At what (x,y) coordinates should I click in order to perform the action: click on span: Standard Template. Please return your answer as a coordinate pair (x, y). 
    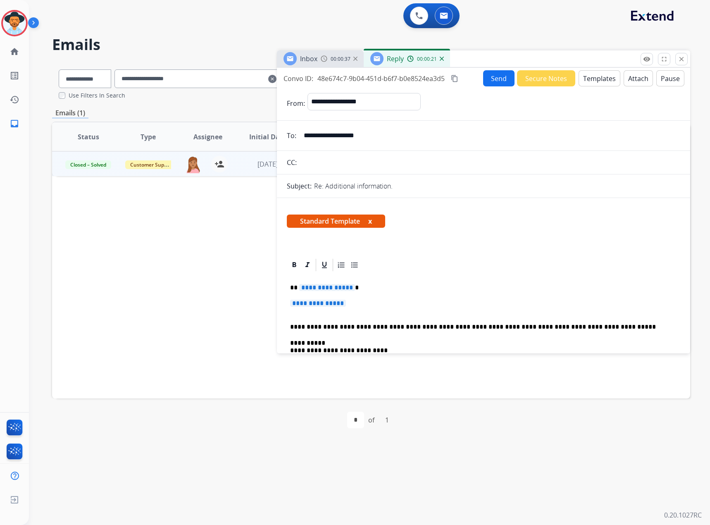
    Looking at the image, I should click on (336, 221).